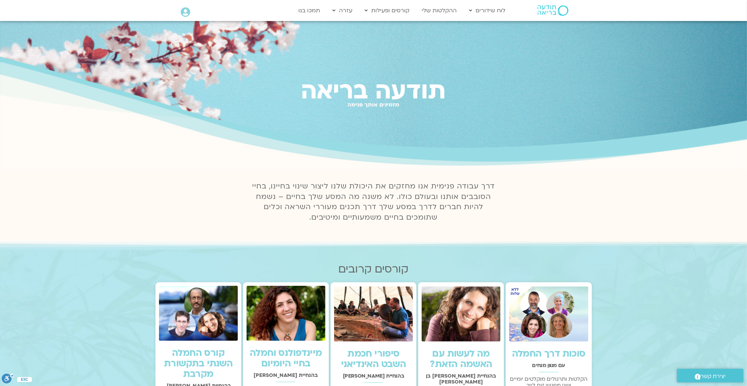 The height and width of the screenshot is (386, 747). Describe the element at coordinates (374, 269) in the screenshot. I see `h2: קורסים קרובים` at that location.